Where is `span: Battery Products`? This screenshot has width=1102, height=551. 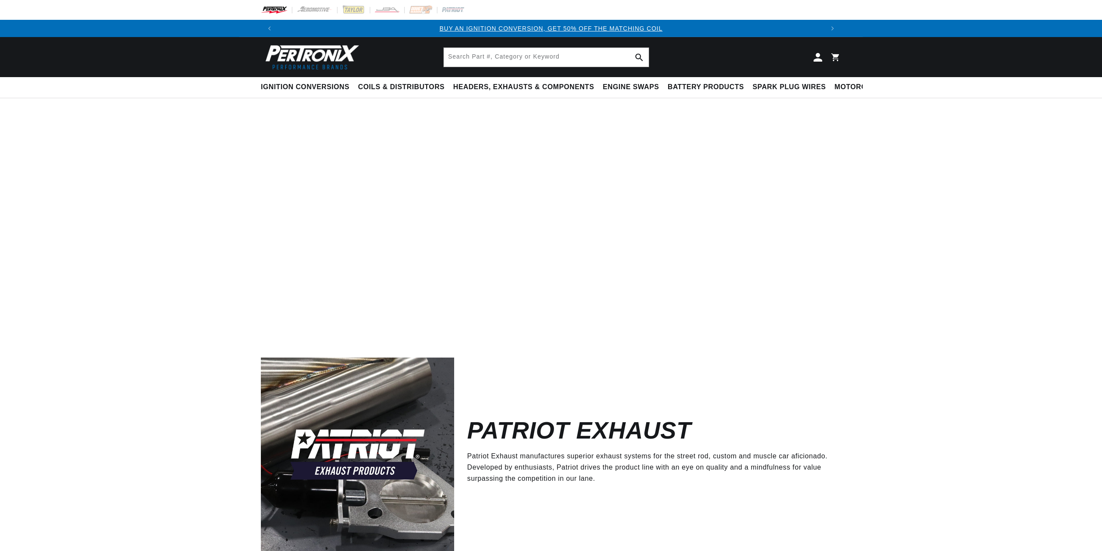
span: Battery Products is located at coordinates (706, 87).